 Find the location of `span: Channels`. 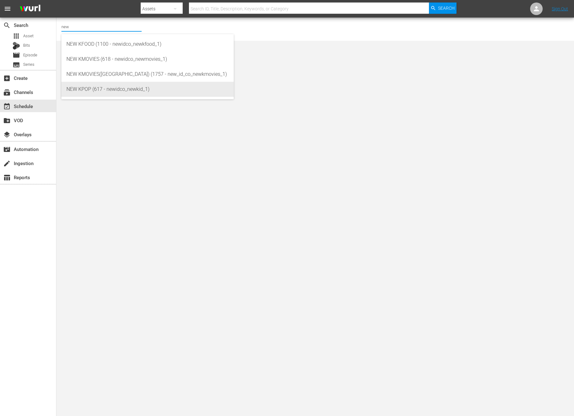

span: Channels is located at coordinates (7, 92).